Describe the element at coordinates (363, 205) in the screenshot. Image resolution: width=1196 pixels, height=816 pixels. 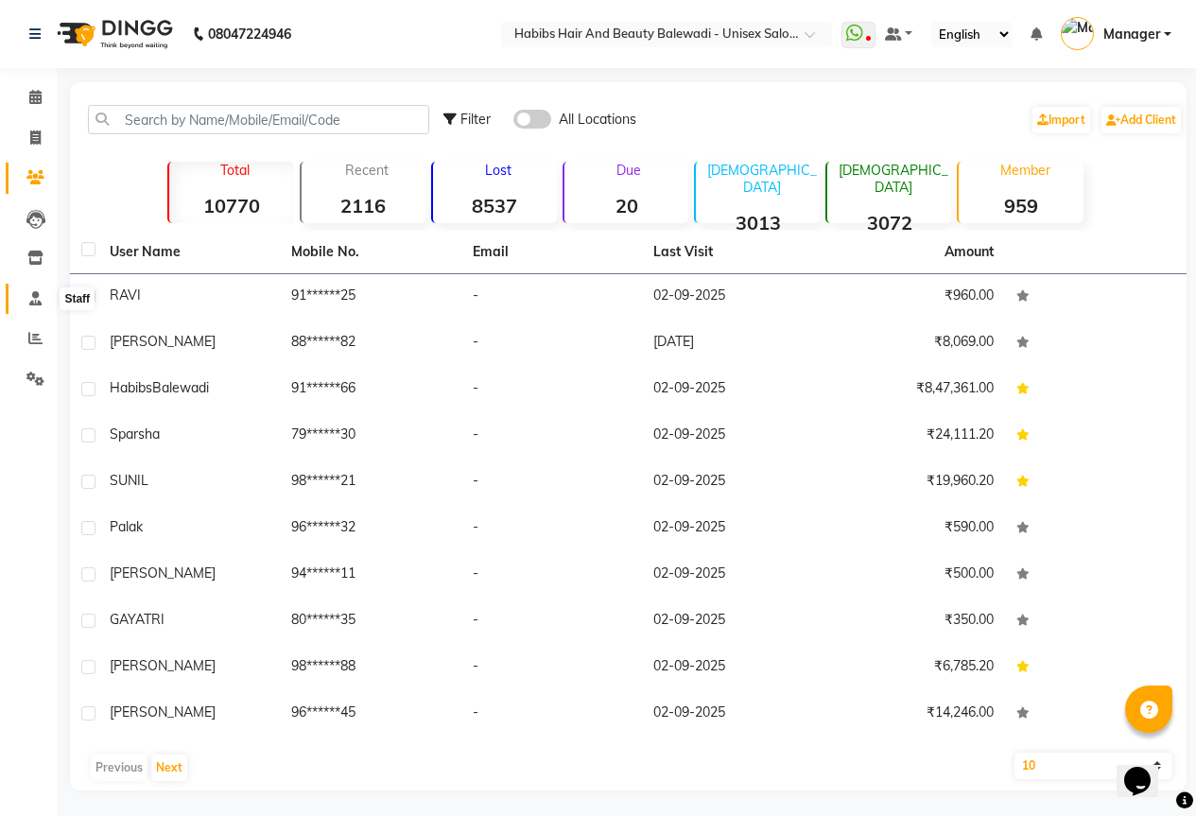
I see `strong: 2116` at that location.